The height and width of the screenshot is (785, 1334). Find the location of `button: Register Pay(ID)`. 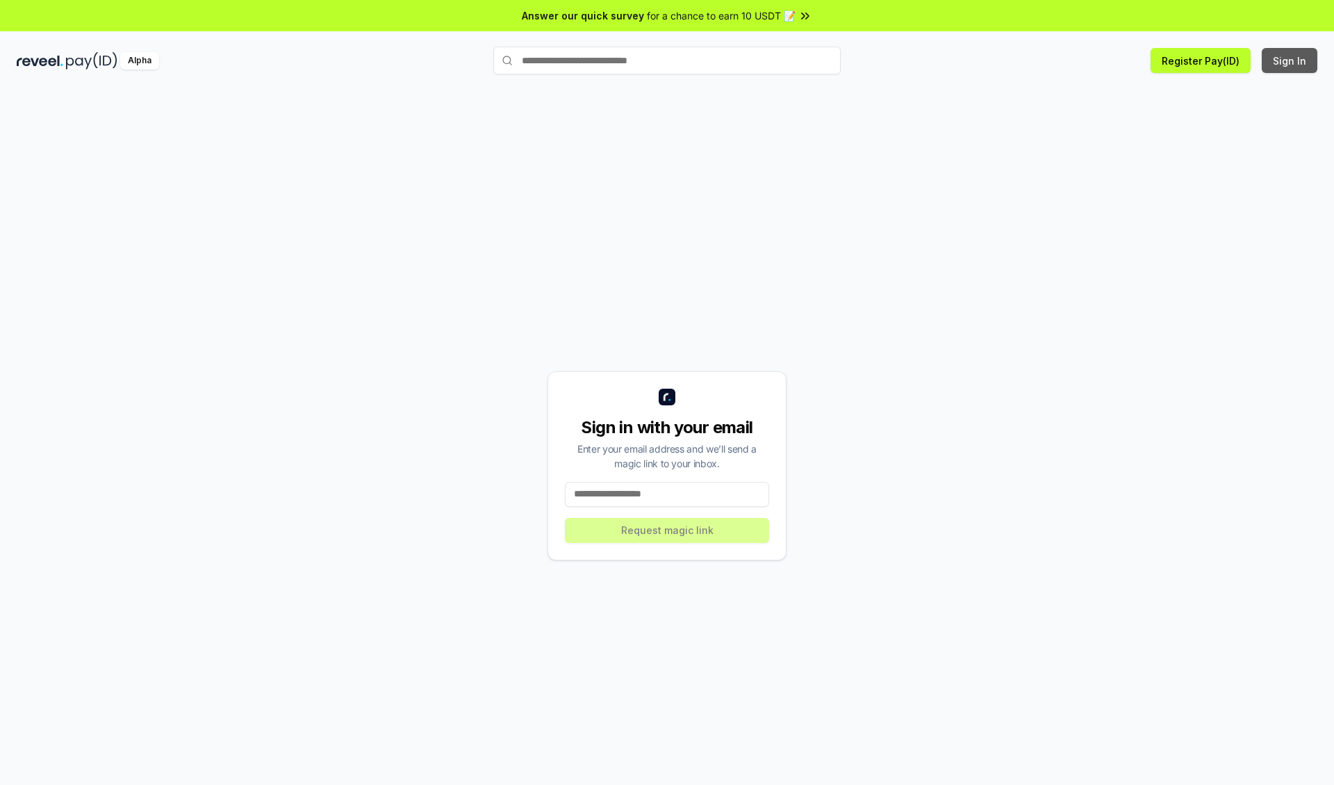

button: Register Pay(ID) is located at coordinates (1201, 60).